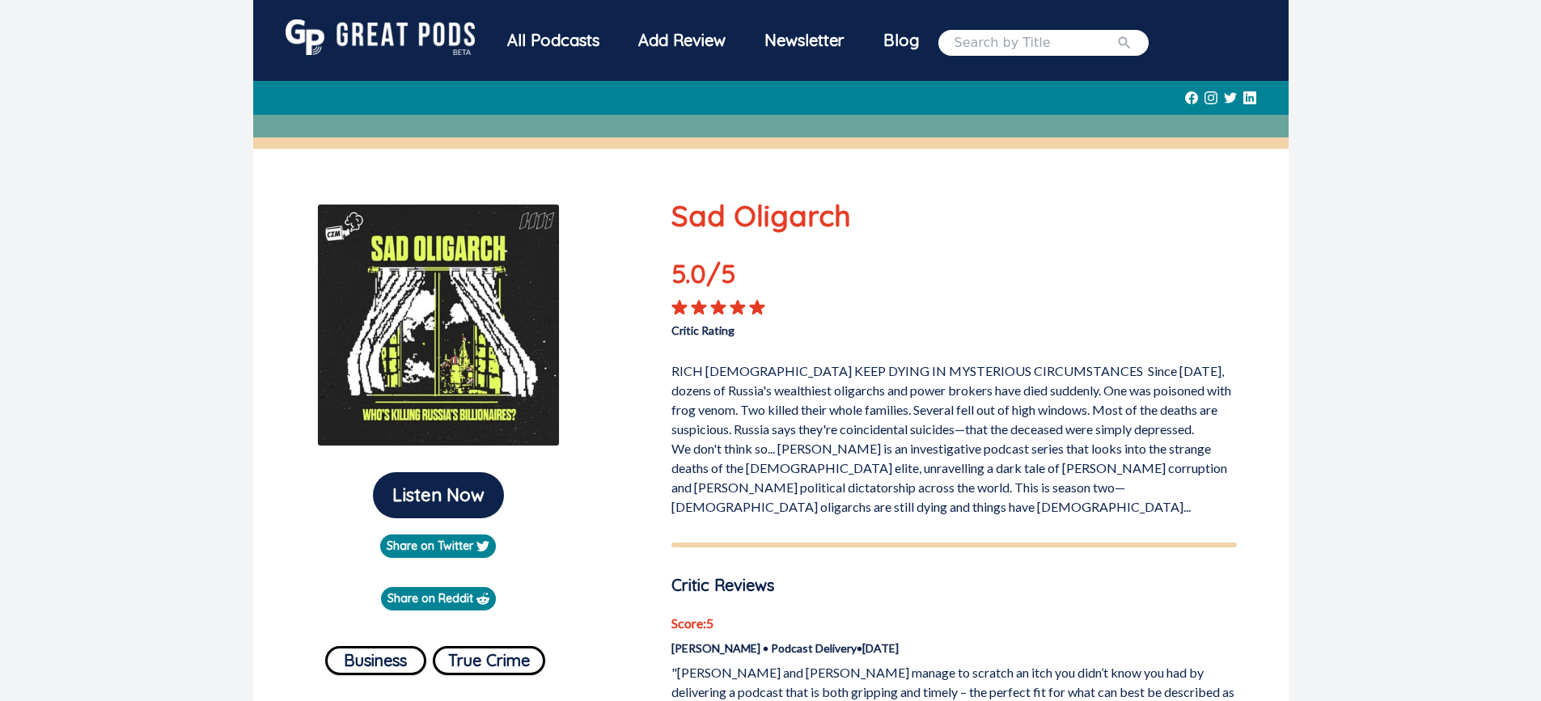  I want to click on p: Critic Rating, so click(812, 327).